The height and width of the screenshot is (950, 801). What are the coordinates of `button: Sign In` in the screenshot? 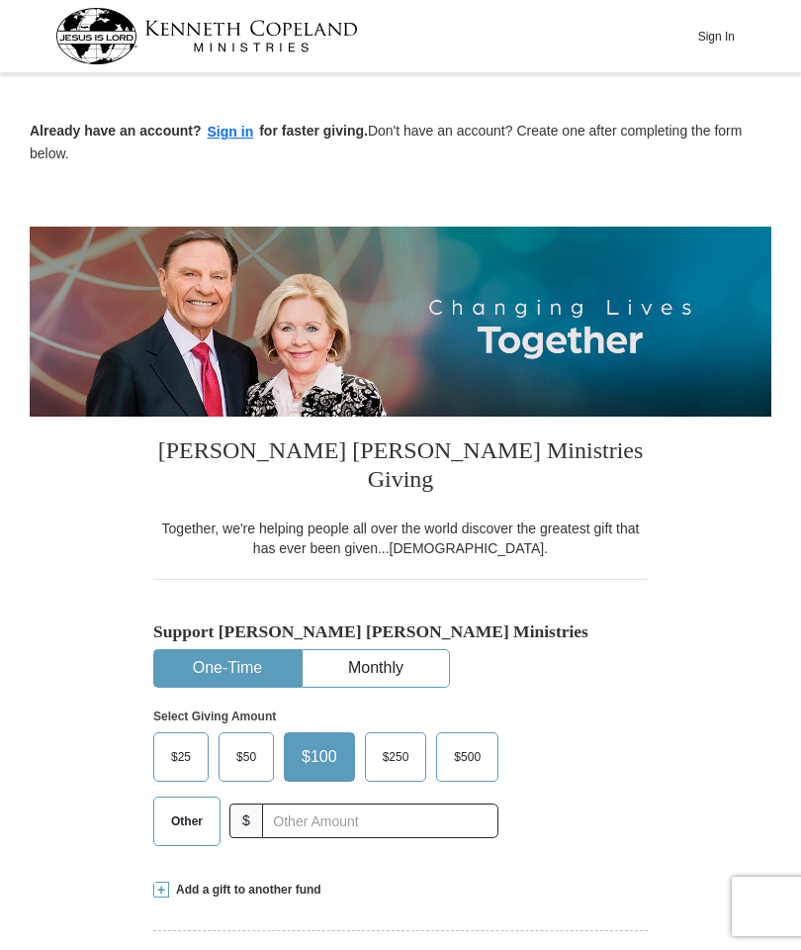 It's located at (716, 36).